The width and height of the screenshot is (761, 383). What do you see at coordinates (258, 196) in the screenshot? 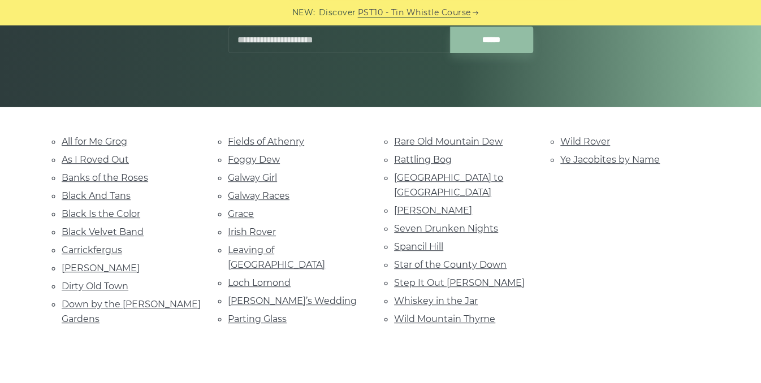
I see `a: Galway Races` at bounding box center [258, 196].